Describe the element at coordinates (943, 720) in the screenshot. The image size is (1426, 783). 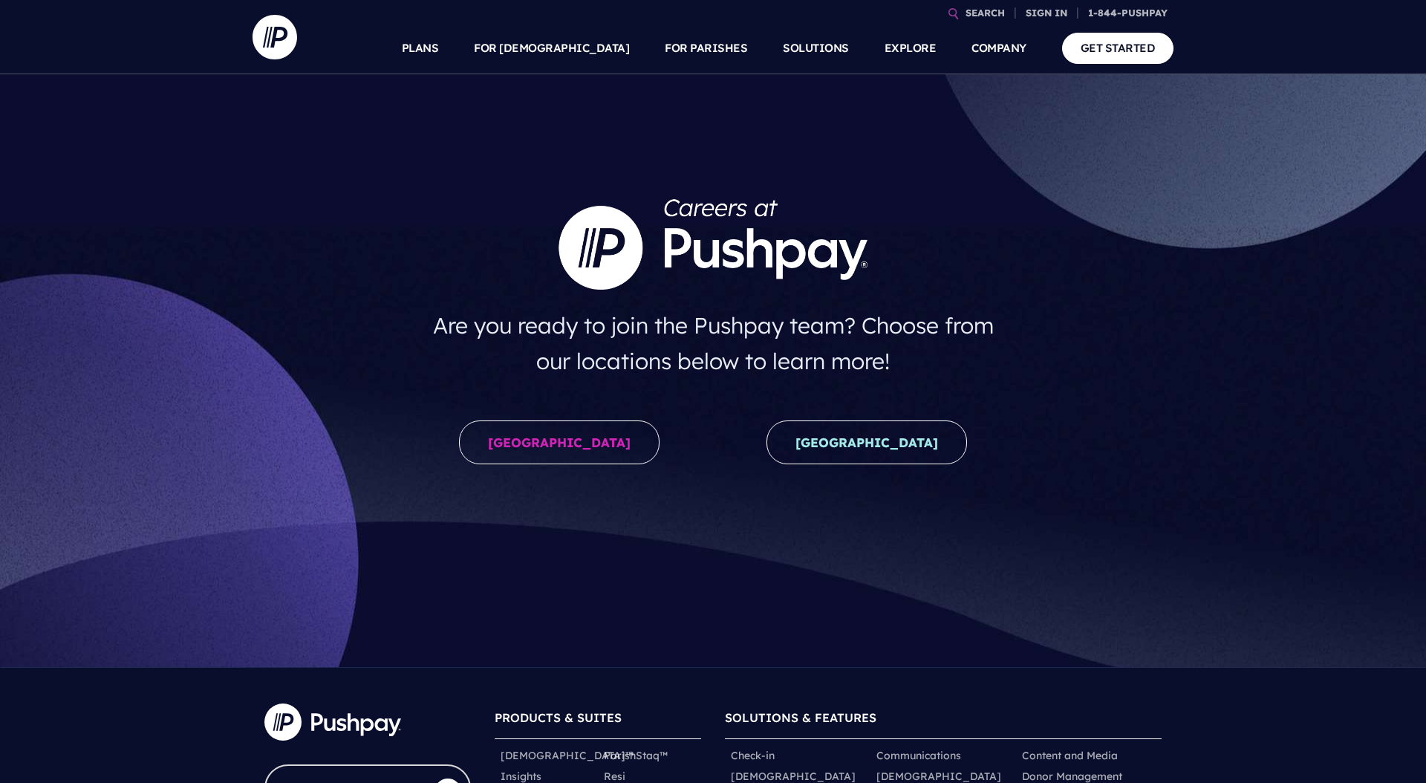
I see `h6: SOLUTIONS & FEATURES` at that location.